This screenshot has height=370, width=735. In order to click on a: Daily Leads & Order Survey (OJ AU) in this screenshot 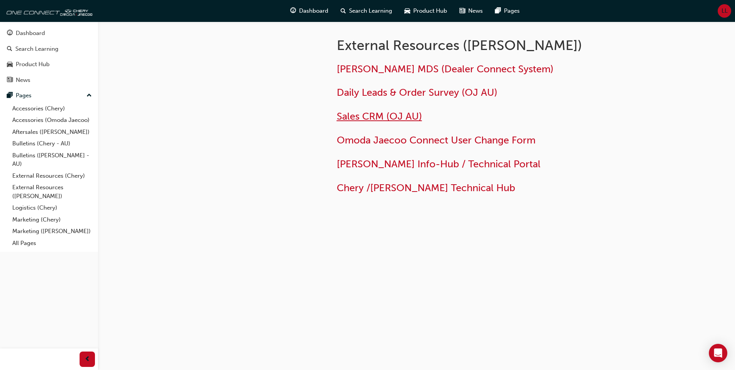, I will do `click(417, 92)`.